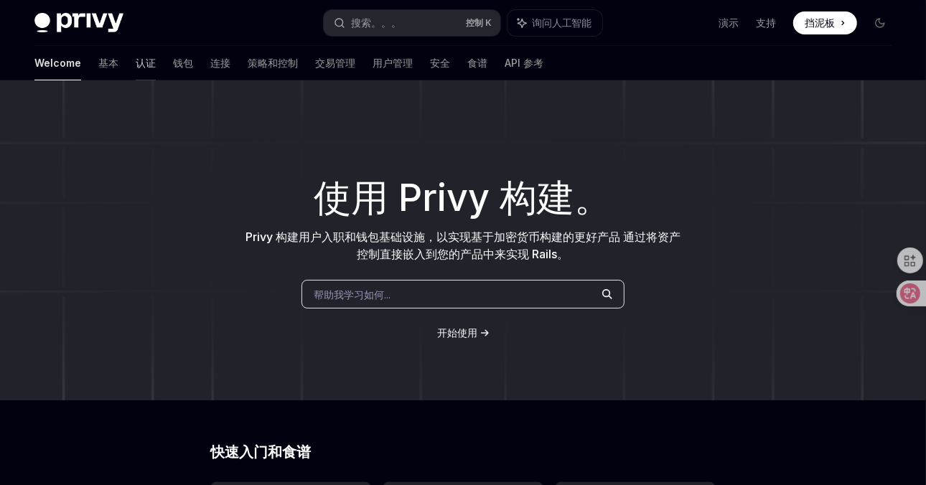 The image size is (926, 485). Describe the element at coordinates (57, 63) in the screenshot. I see `a: Welcome` at that location.